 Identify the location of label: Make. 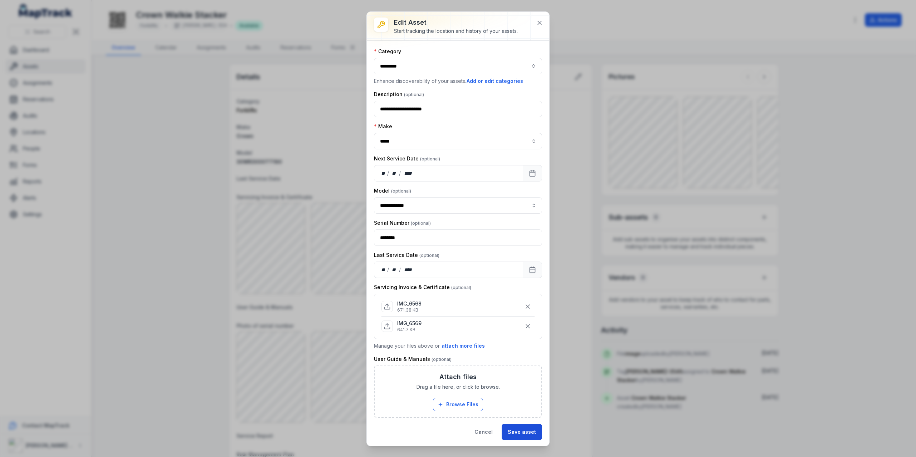
(383, 127).